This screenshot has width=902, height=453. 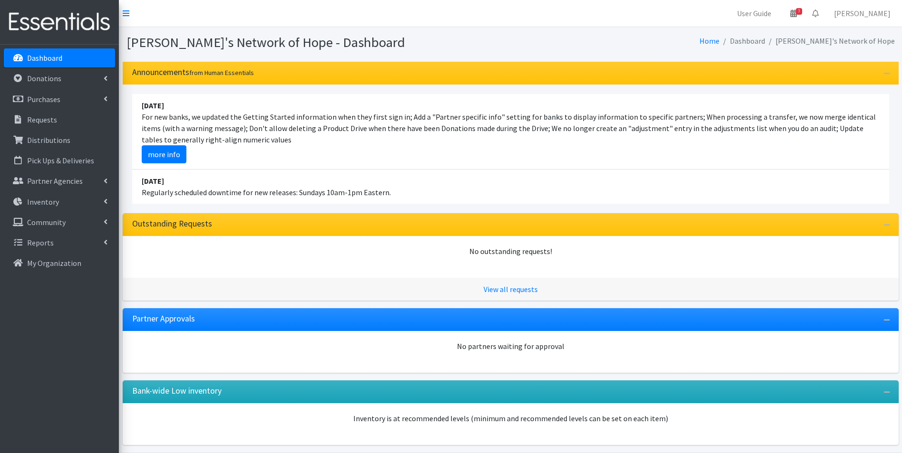 I want to click on span: 3, so click(x=798, y=11).